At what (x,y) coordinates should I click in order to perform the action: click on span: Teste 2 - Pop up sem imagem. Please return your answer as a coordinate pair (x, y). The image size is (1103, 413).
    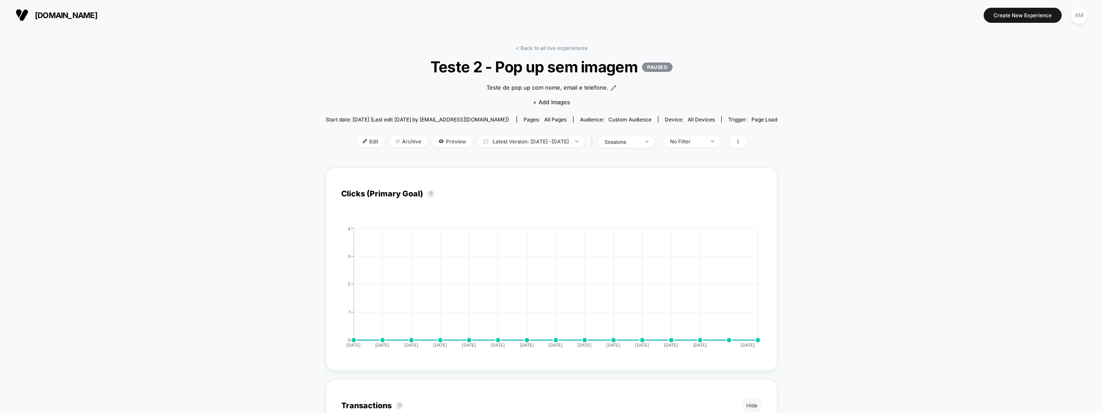
    Looking at the image, I should click on (552, 67).